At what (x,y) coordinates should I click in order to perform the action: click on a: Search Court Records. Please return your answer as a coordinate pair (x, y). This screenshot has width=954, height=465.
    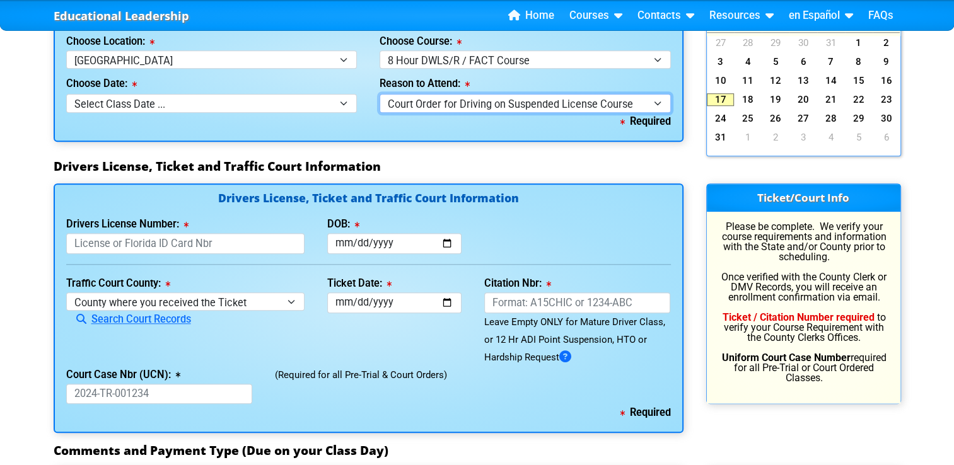
    Looking at the image, I should click on (129, 319).